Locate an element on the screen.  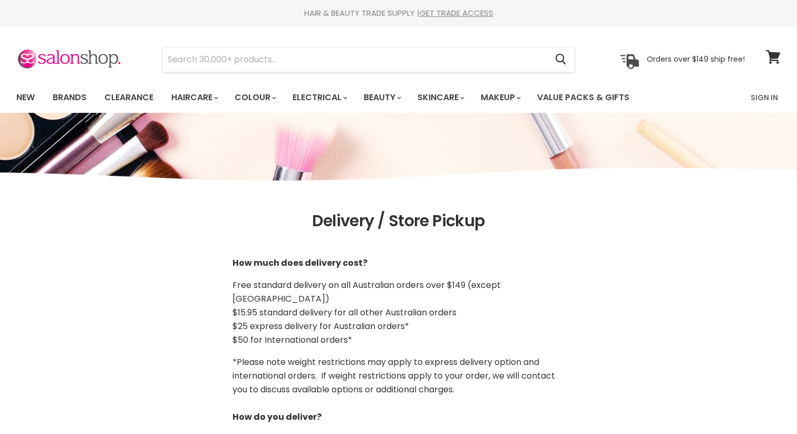
a: Beauty is located at coordinates (382, 98).